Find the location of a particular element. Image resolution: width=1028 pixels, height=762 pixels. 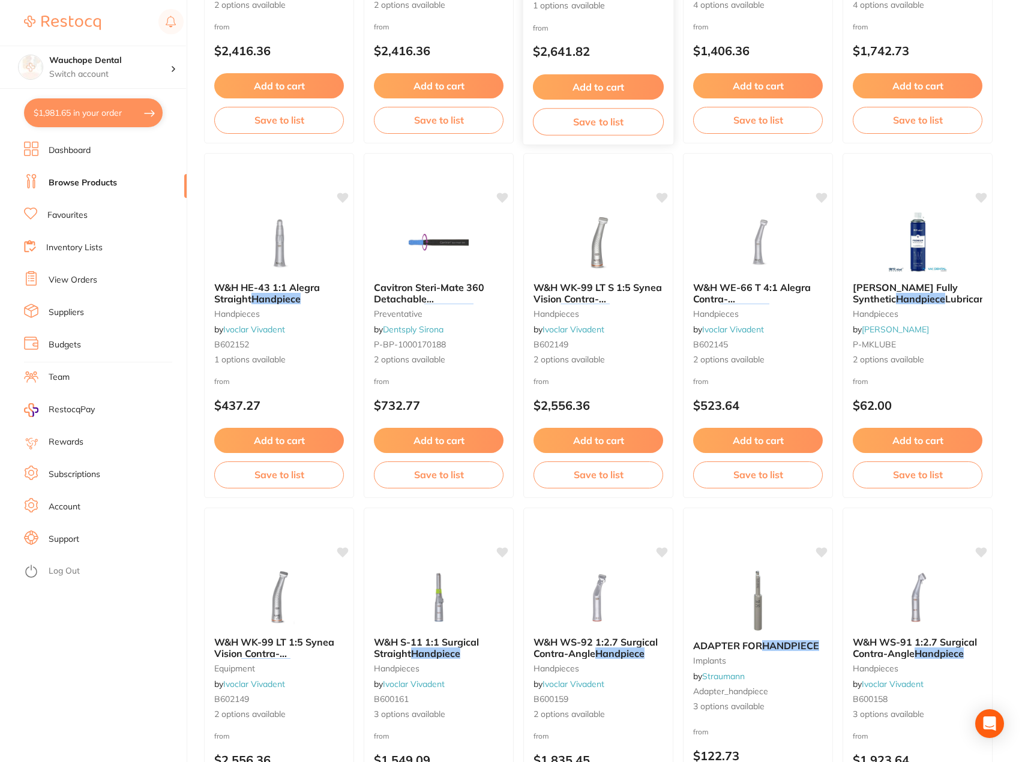

span: Lubricant is located at coordinates (967, 299).